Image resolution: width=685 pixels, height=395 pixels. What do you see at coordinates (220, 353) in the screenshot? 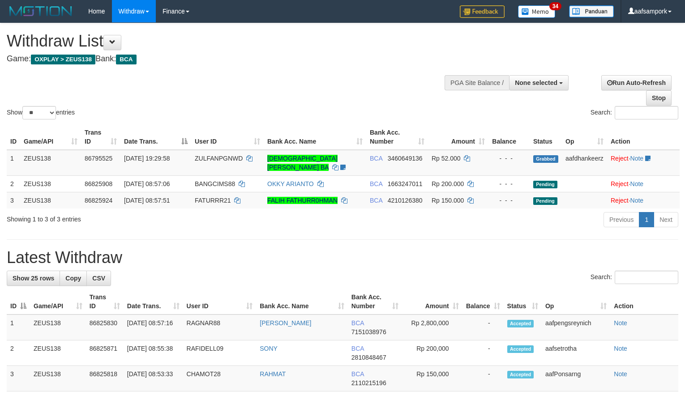
I see `td: RAFIDELL09` at bounding box center [220, 353].